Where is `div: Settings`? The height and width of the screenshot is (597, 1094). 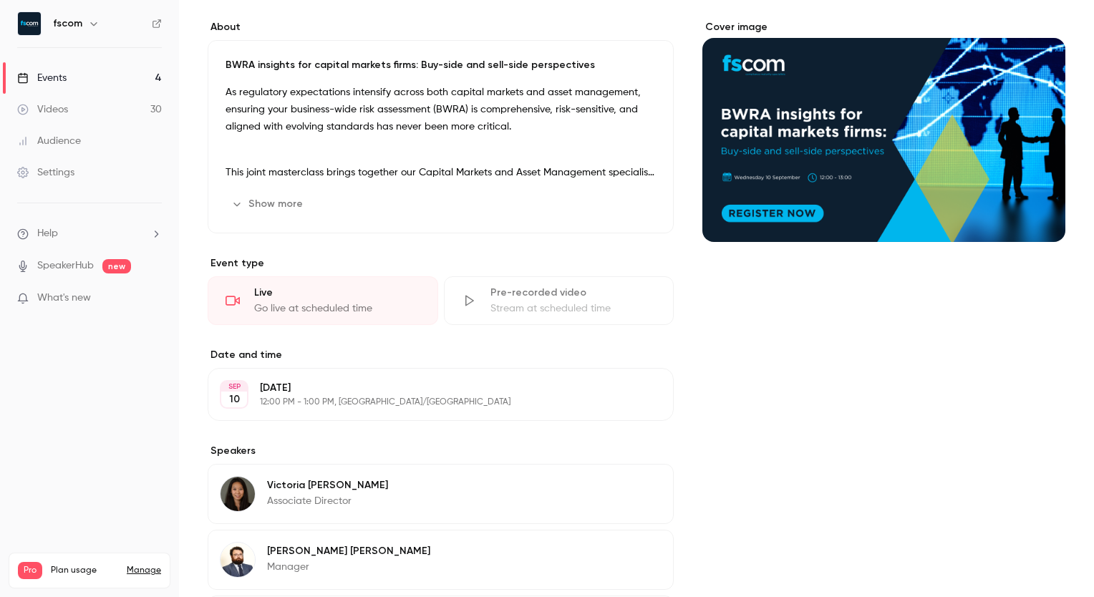
div: Settings is located at coordinates (46, 172).